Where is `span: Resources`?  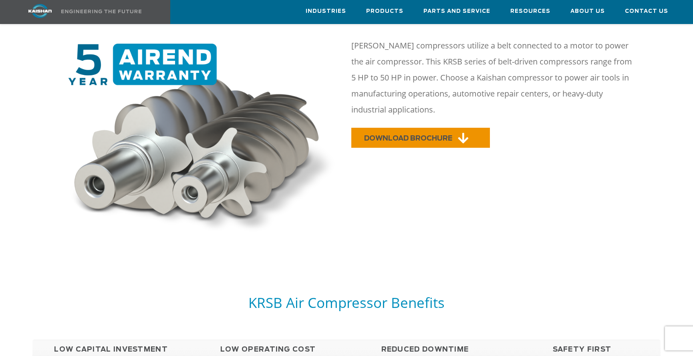
span: Resources is located at coordinates (531, 11).